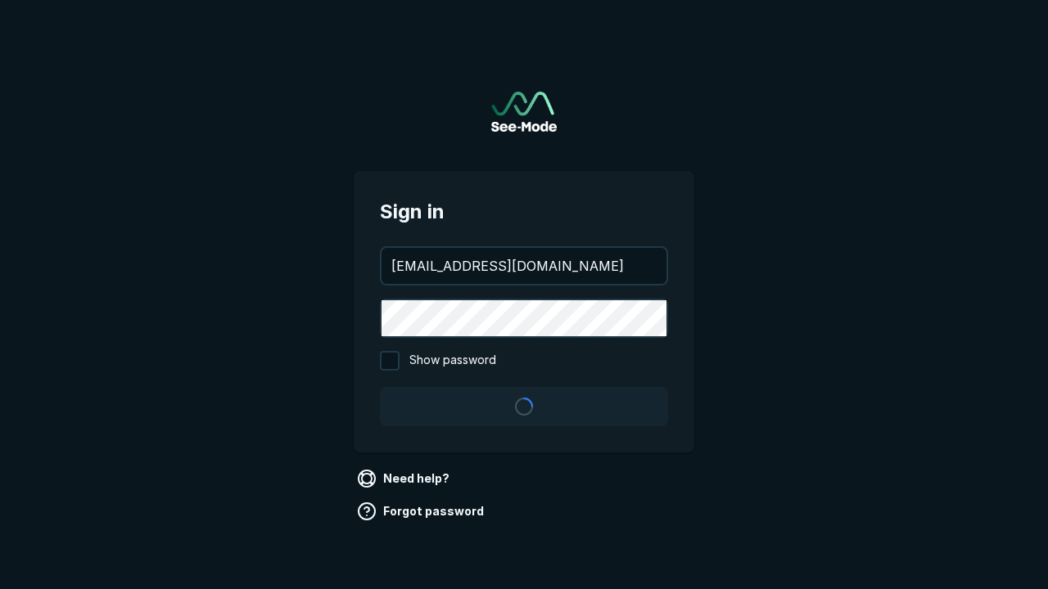 This screenshot has height=589, width=1048. Describe the element at coordinates (524, 111) in the screenshot. I see `a: Go to sign in` at that location.